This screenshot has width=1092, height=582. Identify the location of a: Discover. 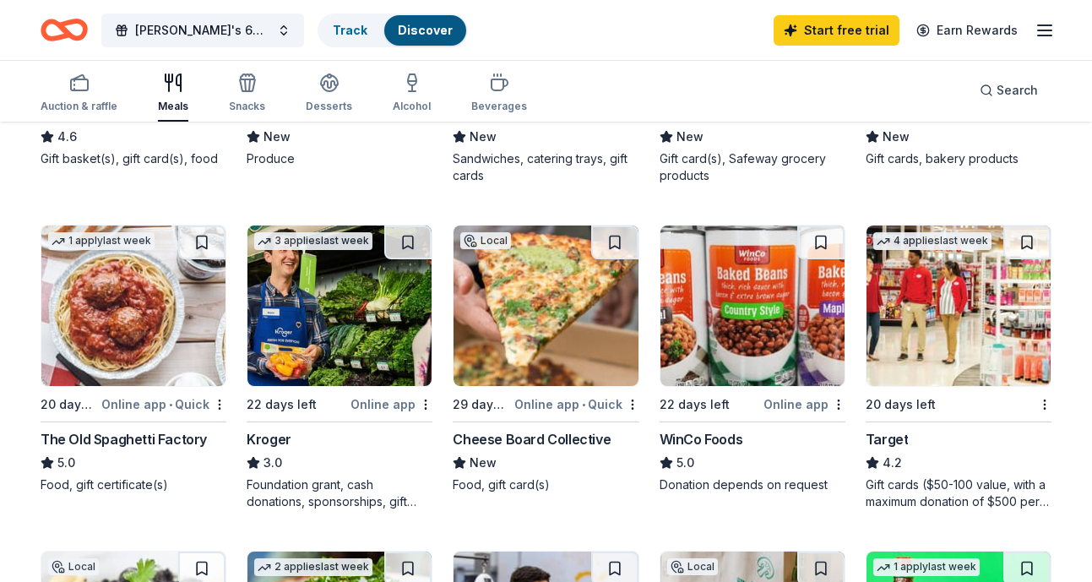
(425, 30).